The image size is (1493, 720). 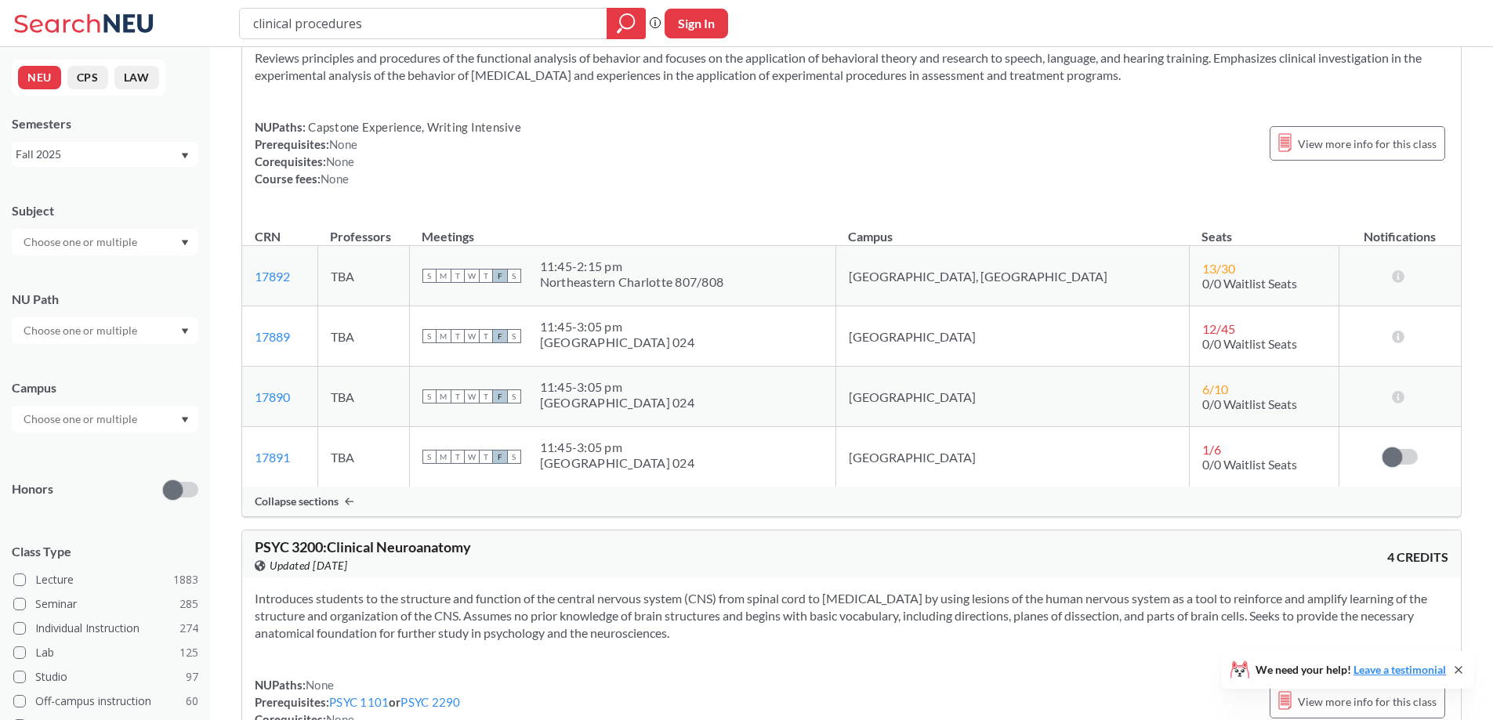 What do you see at coordinates (106, 580) in the screenshot?
I see `label: Lecture` at bounding box center [106, 580].